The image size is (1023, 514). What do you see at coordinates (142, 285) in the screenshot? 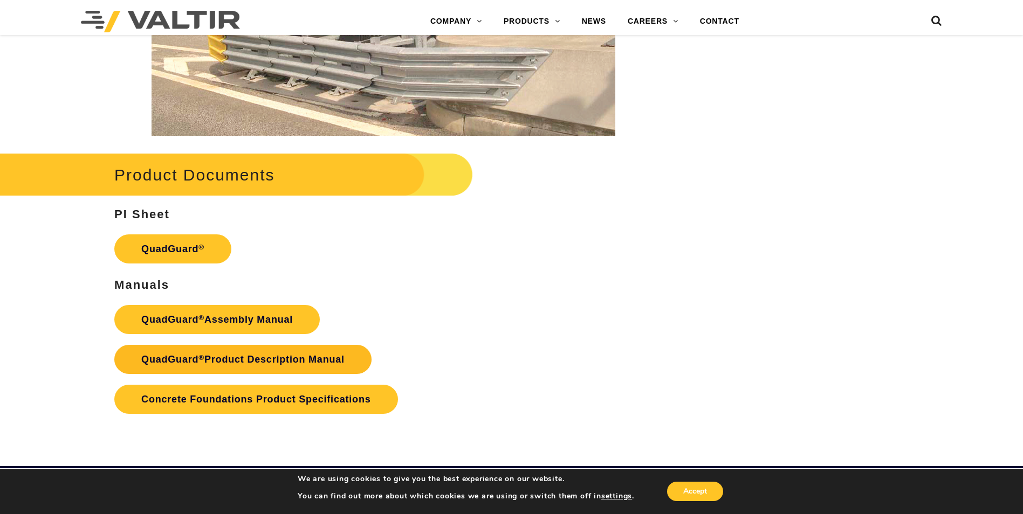
I see `strong: Manuals` at bounding box center [142, 285].